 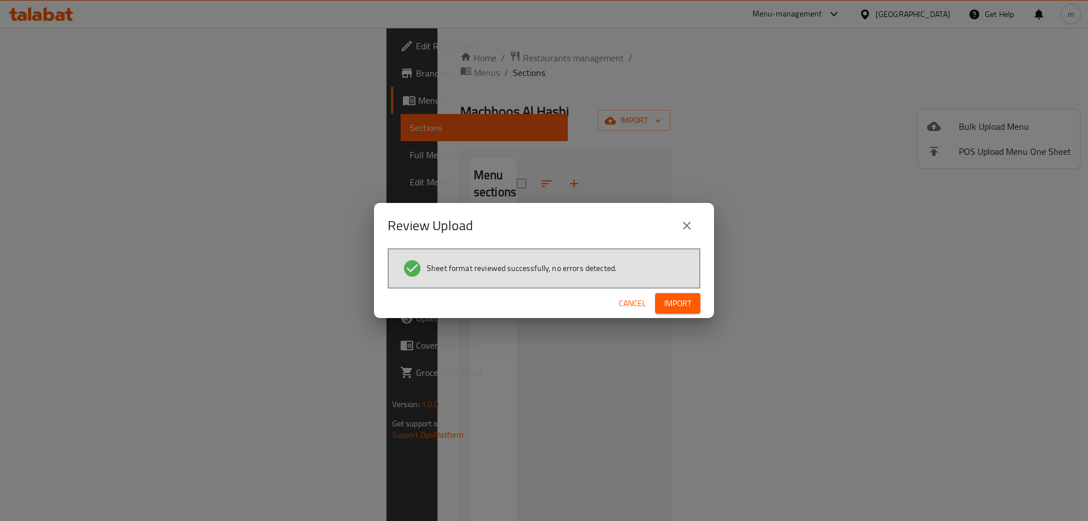 I want to click on span: Sheet format reviewed successfully, no errors detected., so click(x=522, y=268).